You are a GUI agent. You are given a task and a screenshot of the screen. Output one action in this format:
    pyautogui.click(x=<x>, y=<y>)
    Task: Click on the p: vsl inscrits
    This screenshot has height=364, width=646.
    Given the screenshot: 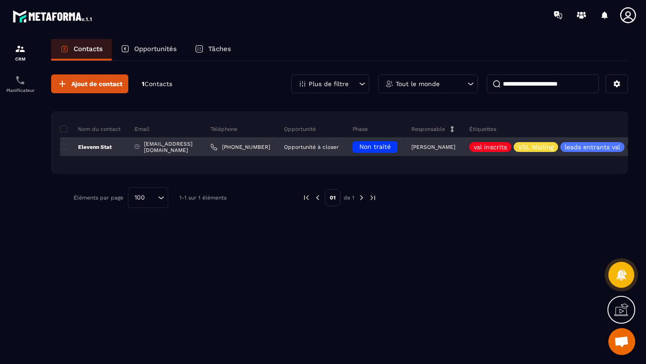 What is the action you would take?
    pyautogui.click(x=490, y=147)
    